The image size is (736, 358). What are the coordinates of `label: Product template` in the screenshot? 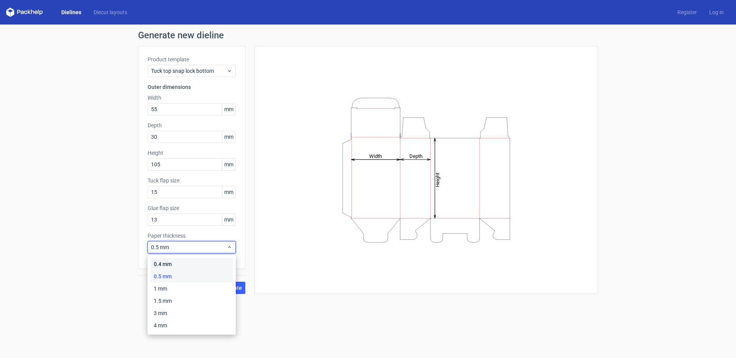 It's located at (192, 59).